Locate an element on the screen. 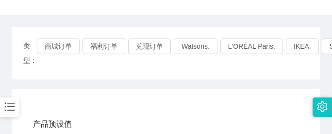  i: 图标: bars is located at coordinates (10, 106).